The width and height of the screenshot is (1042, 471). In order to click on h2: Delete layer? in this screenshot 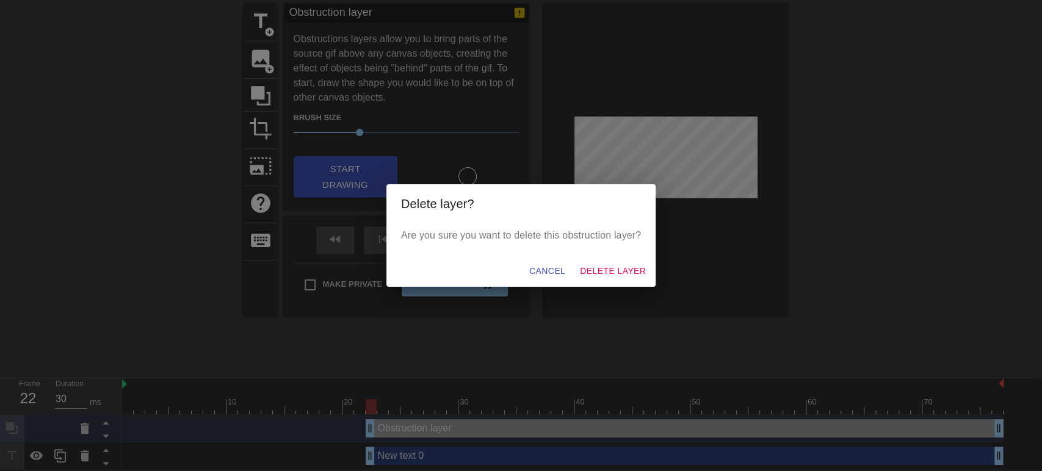, I will do `click(521, 204)`.